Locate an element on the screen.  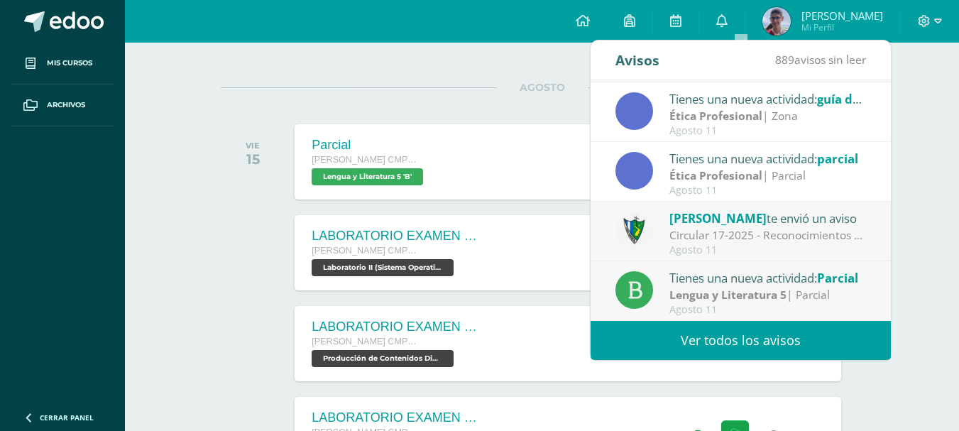
span: Mi Perfil is located at coordinates (842, 27).